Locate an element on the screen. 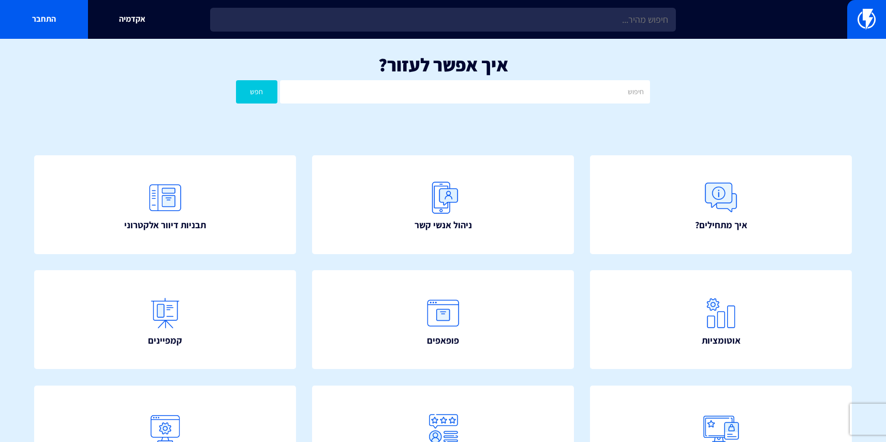 This screenshot has height=442, width=886. a: ניהול אנשי קשר is located at coordinates (443, 204).